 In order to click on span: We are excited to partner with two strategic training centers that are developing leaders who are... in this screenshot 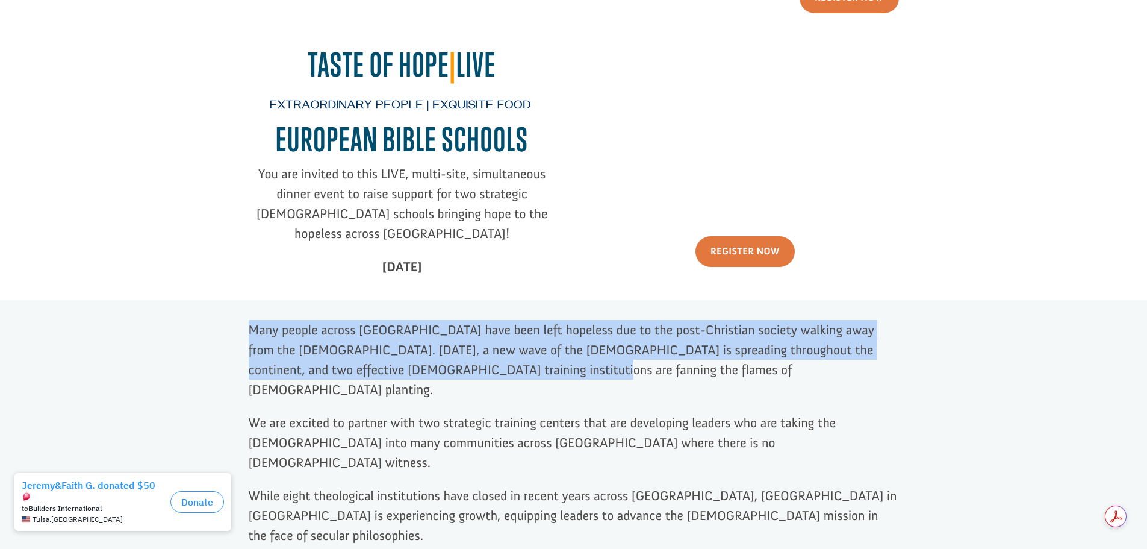, I will do `click(543, 442)`.